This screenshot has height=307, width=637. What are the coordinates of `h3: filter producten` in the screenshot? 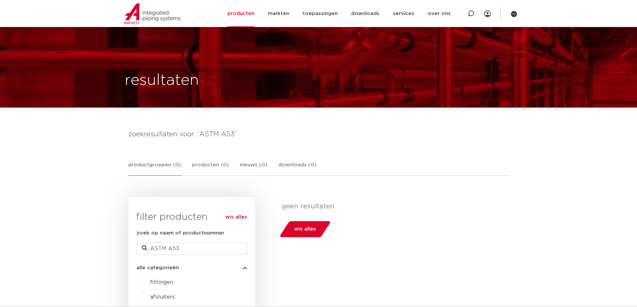 It's located at (191, 217).